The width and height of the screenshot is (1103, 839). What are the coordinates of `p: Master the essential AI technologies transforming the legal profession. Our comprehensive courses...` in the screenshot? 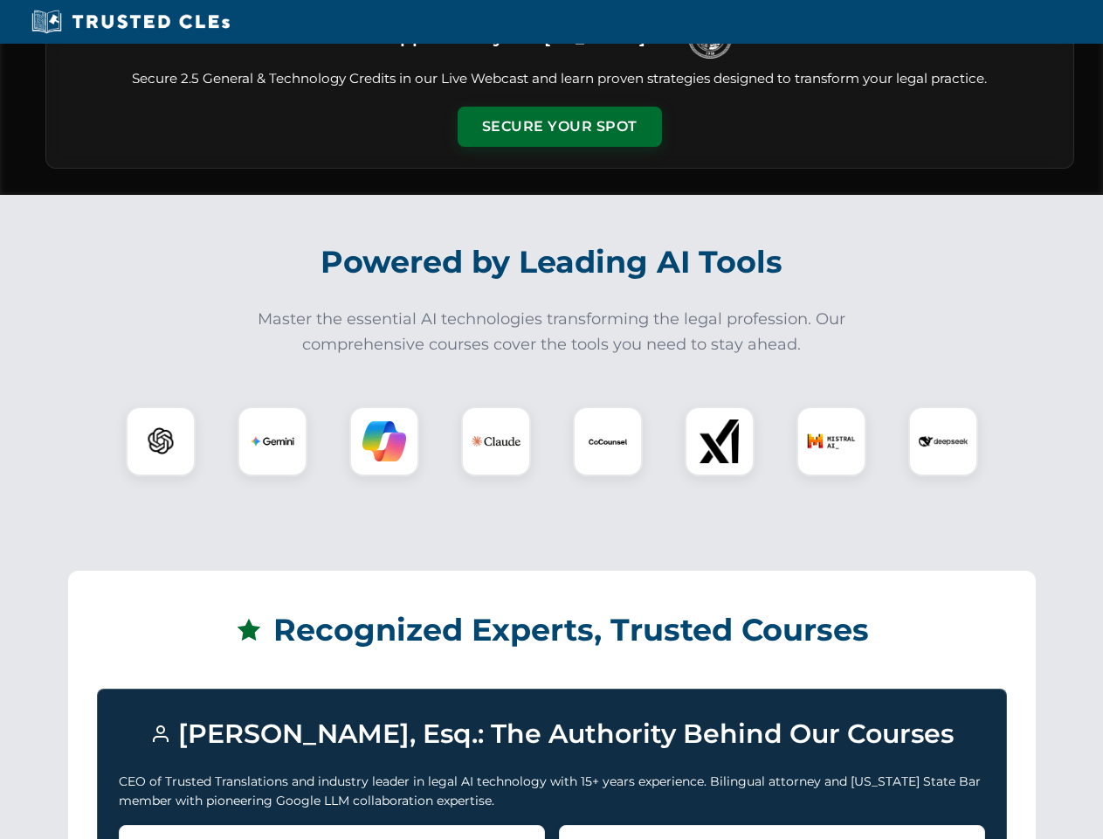 It's located at (552, 332).